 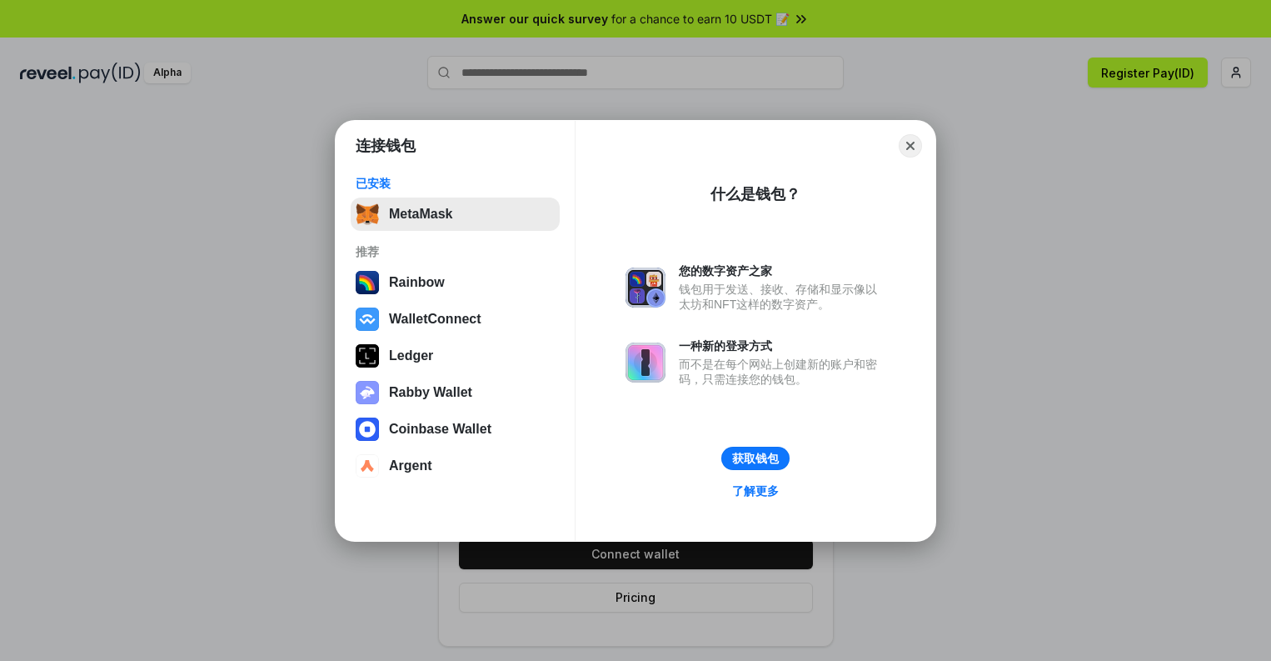 I want to click on div: WalletConnect, so click(x=435, y=319).